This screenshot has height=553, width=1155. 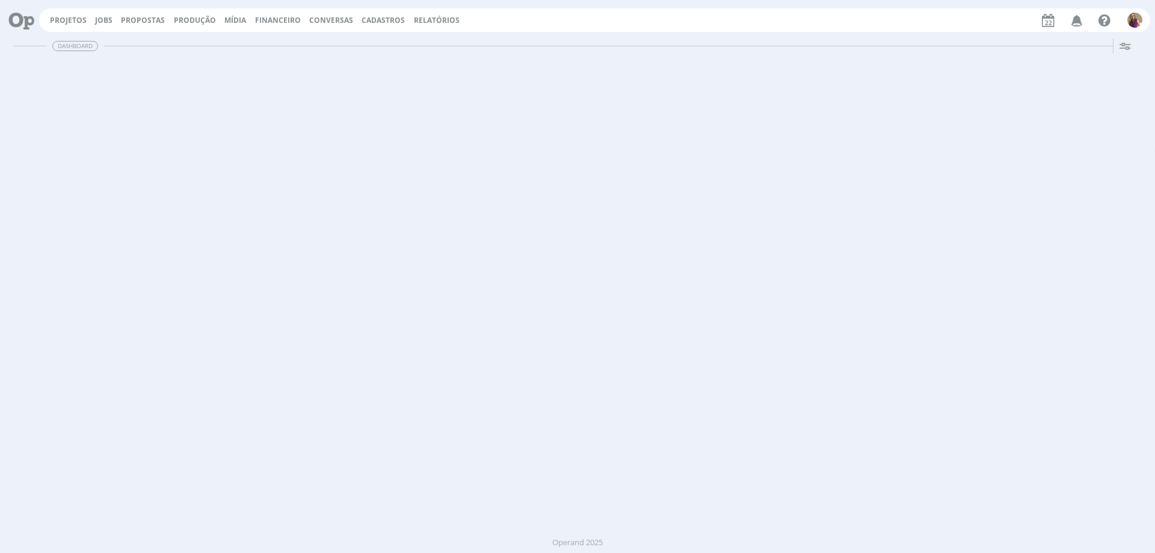 What do you see at coordinates (68, 20) in the screenshot?
I see `a: Projetos` at bounding box center [68, 20].